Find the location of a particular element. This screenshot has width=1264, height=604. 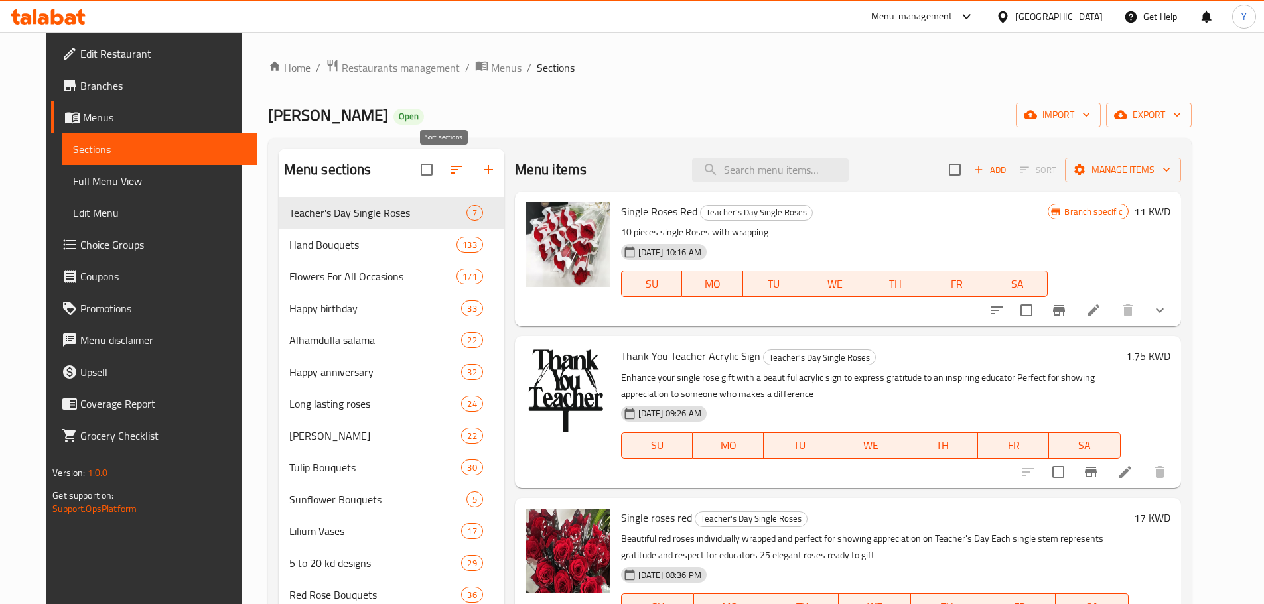

button: WE is located at coordinates (835, 284).